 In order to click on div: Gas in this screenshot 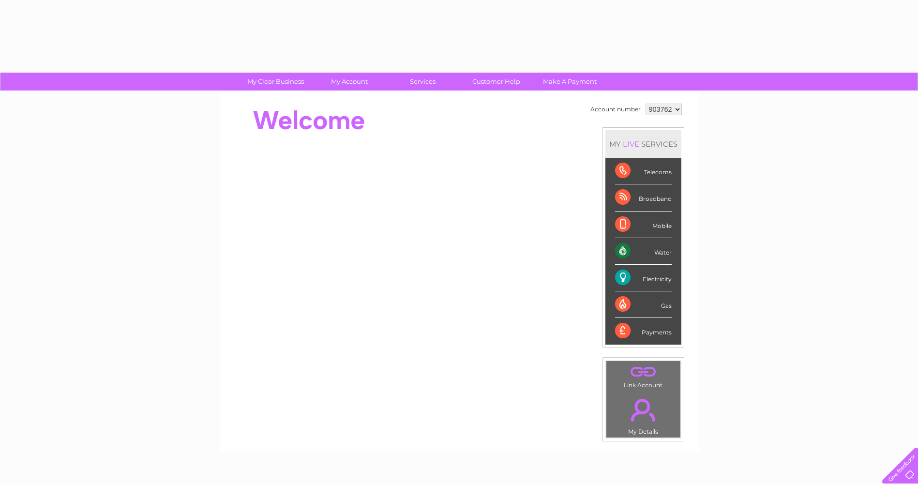, I will do `click(643, 304)`.